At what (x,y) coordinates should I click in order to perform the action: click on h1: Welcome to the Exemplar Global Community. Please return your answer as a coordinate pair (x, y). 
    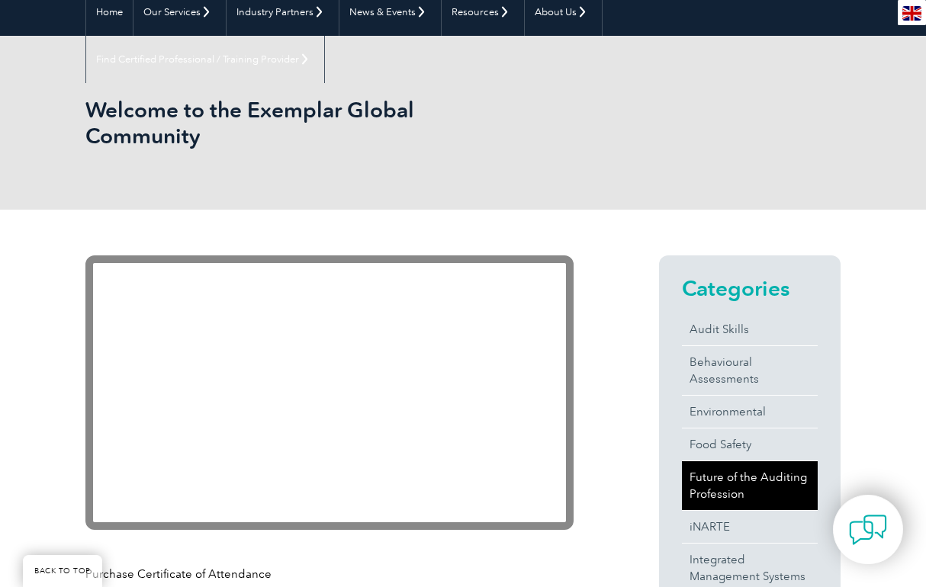
    Looking at the image, I should click on (293, 123).